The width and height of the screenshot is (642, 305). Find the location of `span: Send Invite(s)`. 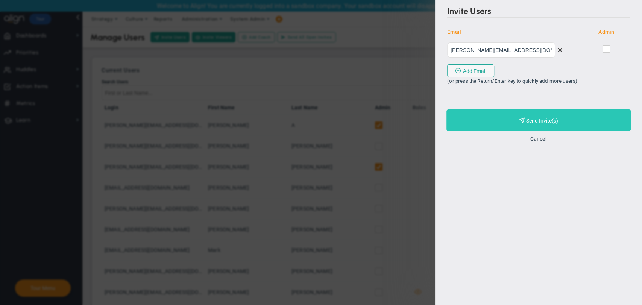

span: Send Invite(s) is located at coordinates (542, 121).